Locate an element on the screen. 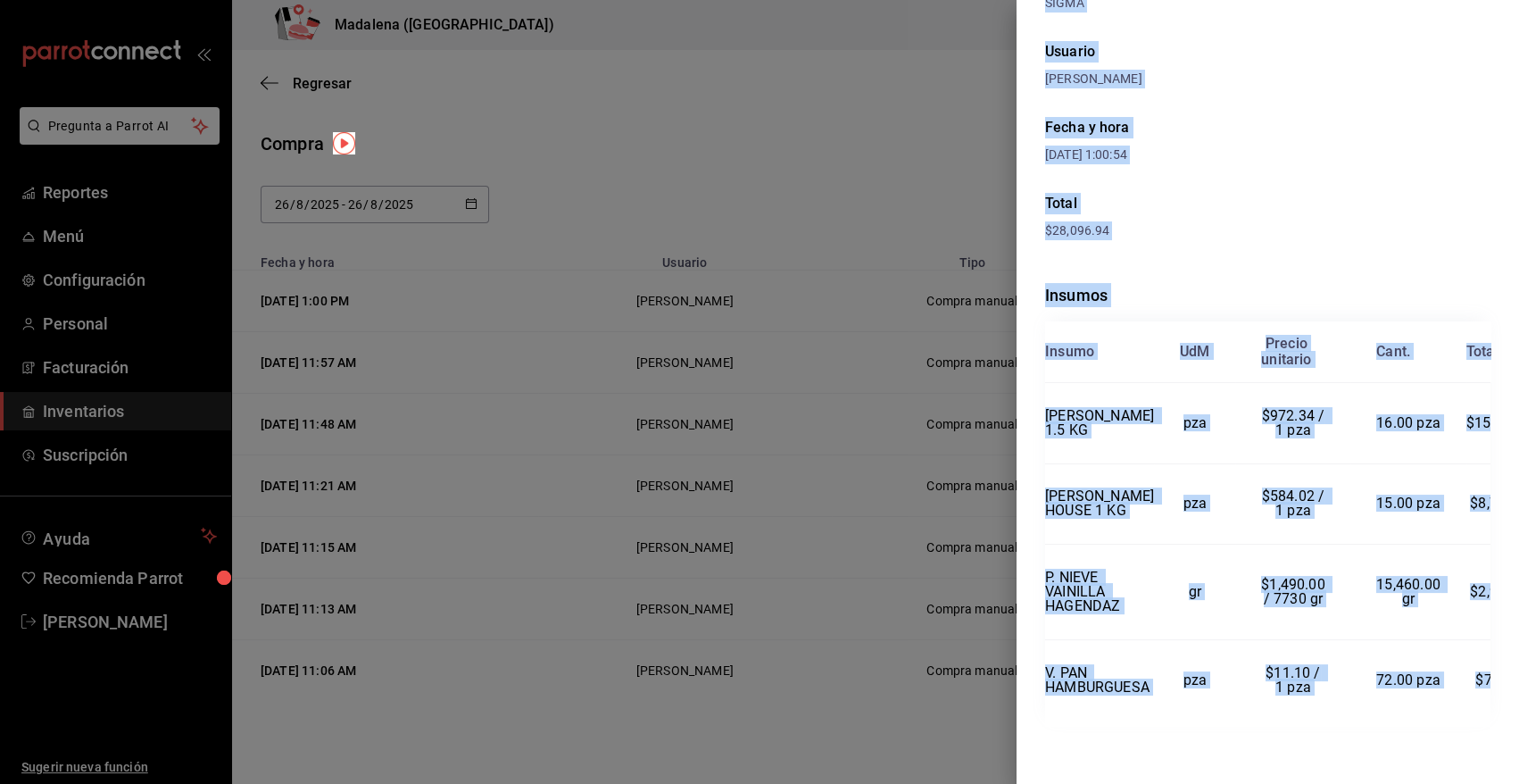 This screenshot has width=1519, height=784. span: $28,096.94 is located at coordinates (1078, 230).